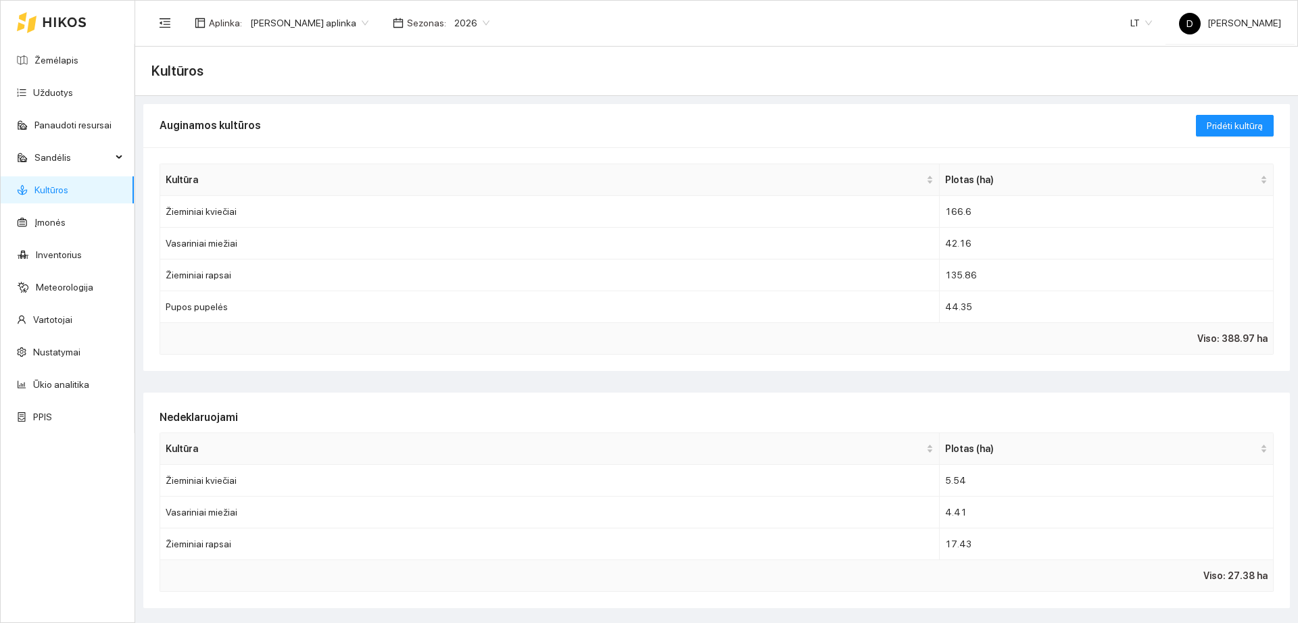 The width and height of the screenshot is (1298, 623). I want to click on a: Užduotys, so click(53, 93).